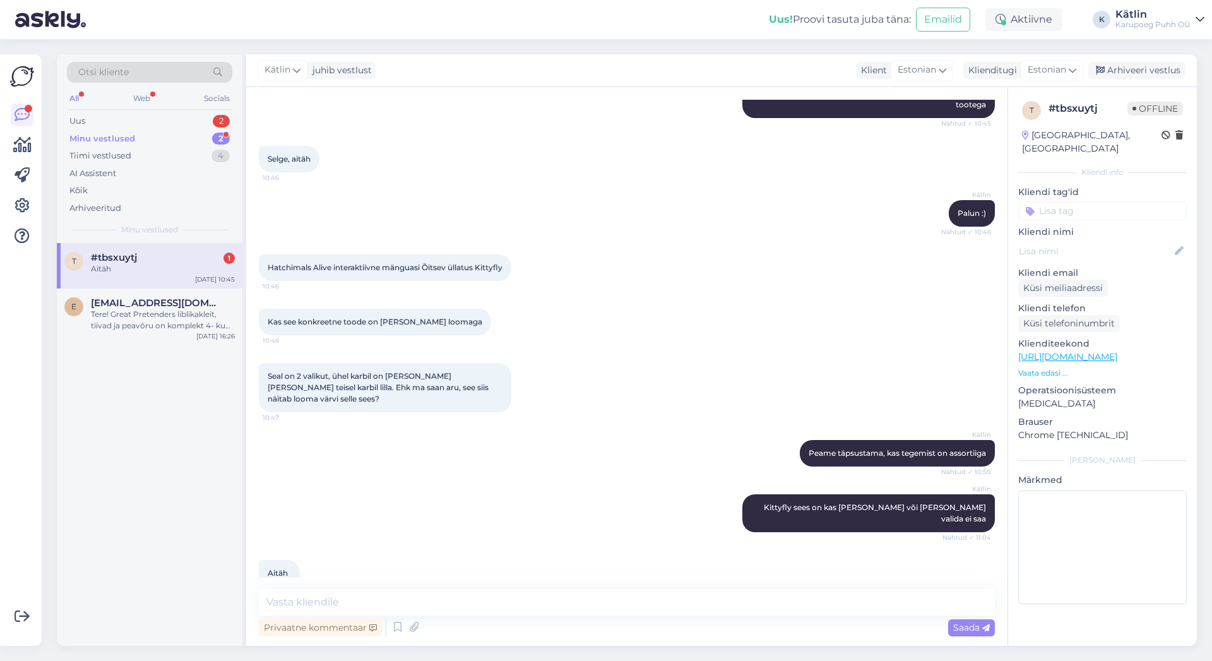 This screenshot has width=1212, height=661. Describe the element at coordinates (1137, 70) in the screenshot. I see `div: Arhiveeri vestlus` at that location.